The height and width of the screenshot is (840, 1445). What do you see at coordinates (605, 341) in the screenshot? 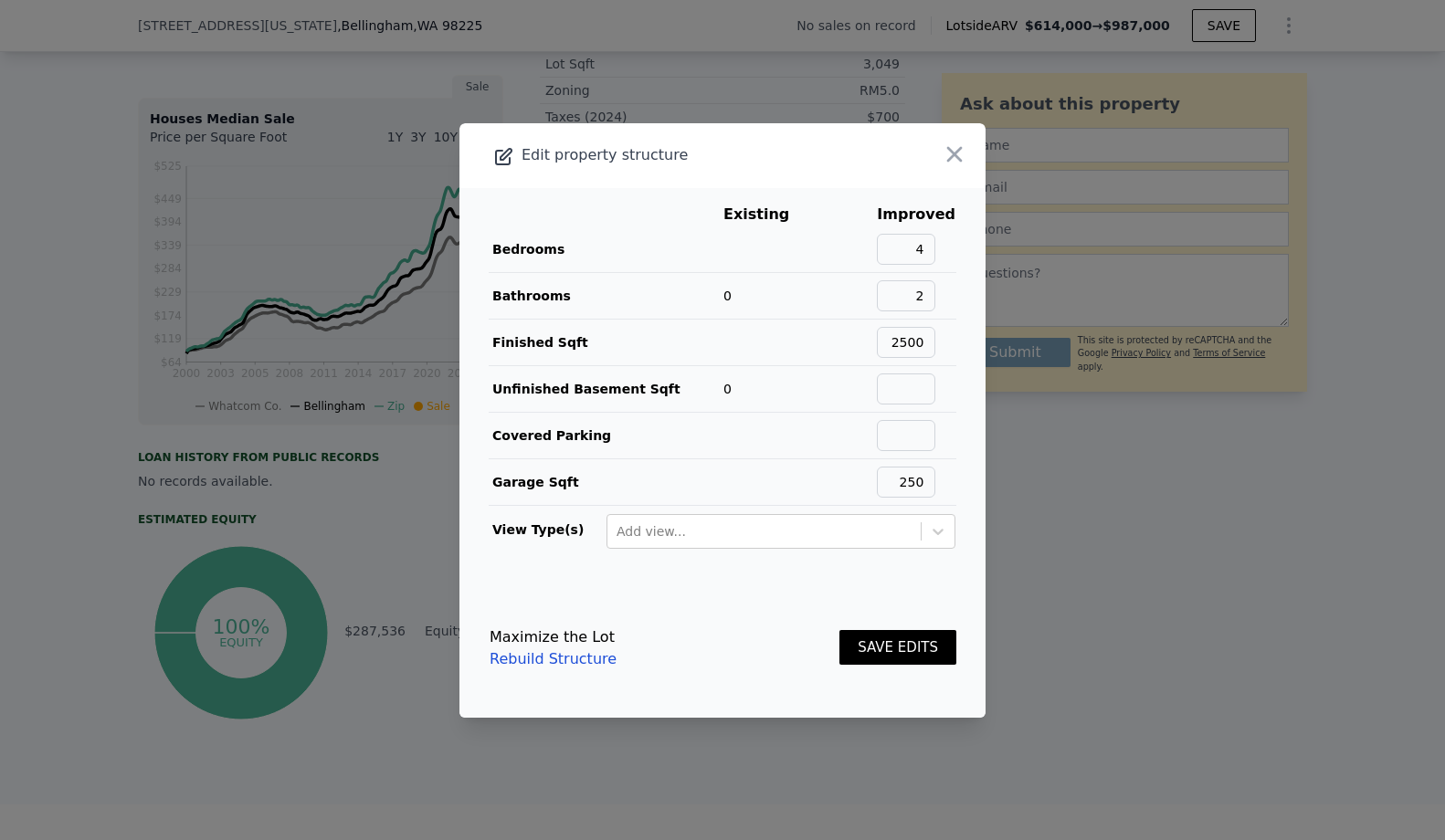
I see `td: Finished Sqft` at bounding box center [605, 341].